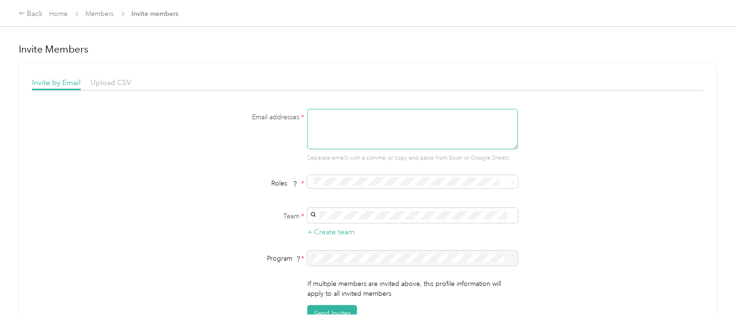 This screenshot has height=331, width=740. What do you see at coordinates (331, 232) in the screenshot?
I see `button: + Create team` at bounding box center [331, 232].